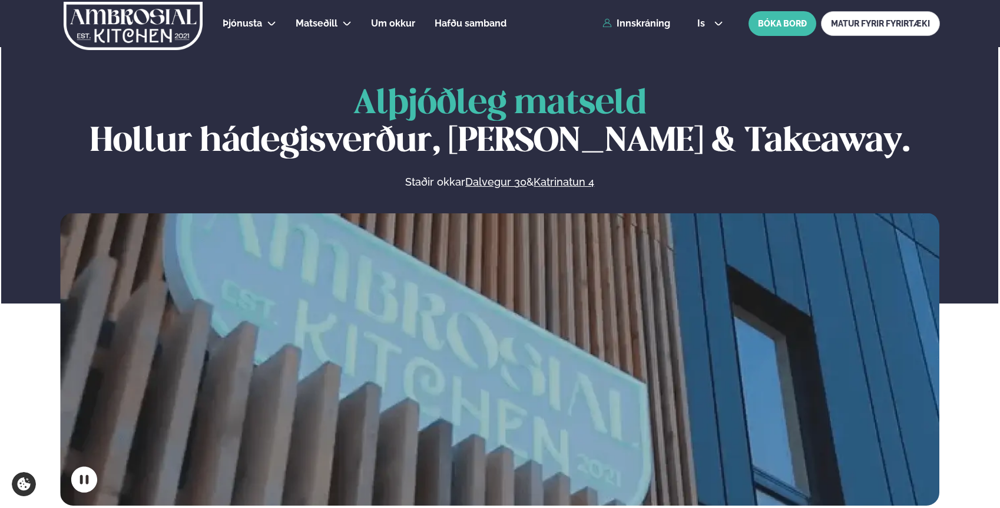  I want to click on p: Staðir okkar &, so click(500, 182).